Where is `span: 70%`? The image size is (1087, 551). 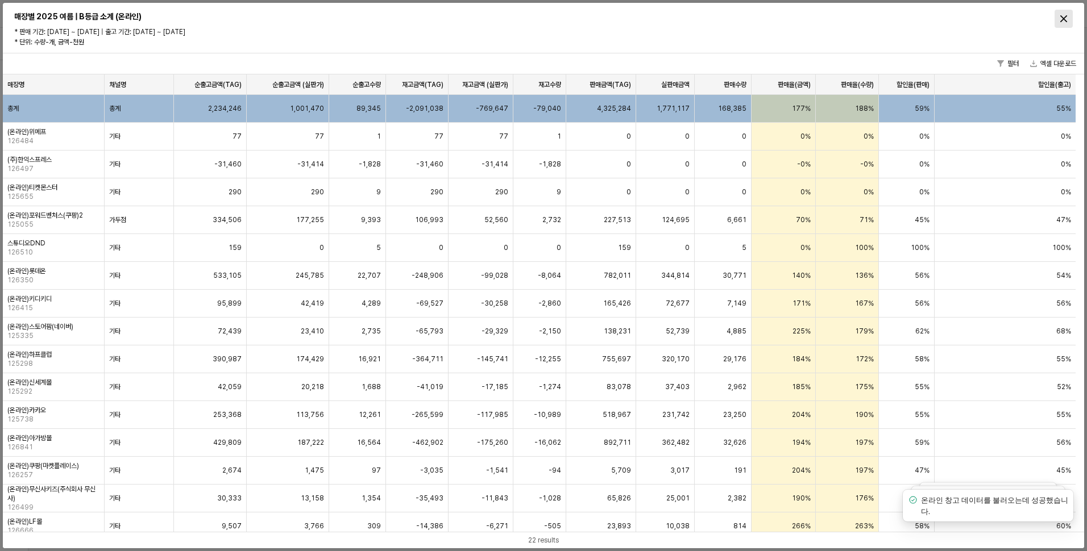
span: 70% is located at coordinates (803, 220).